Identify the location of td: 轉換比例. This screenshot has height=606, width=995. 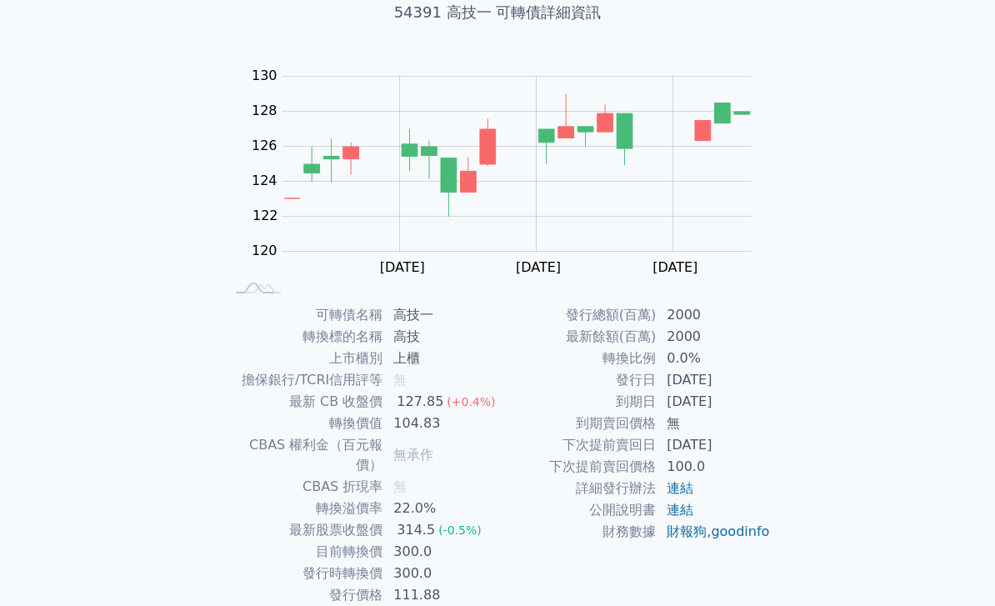
(577, 358).